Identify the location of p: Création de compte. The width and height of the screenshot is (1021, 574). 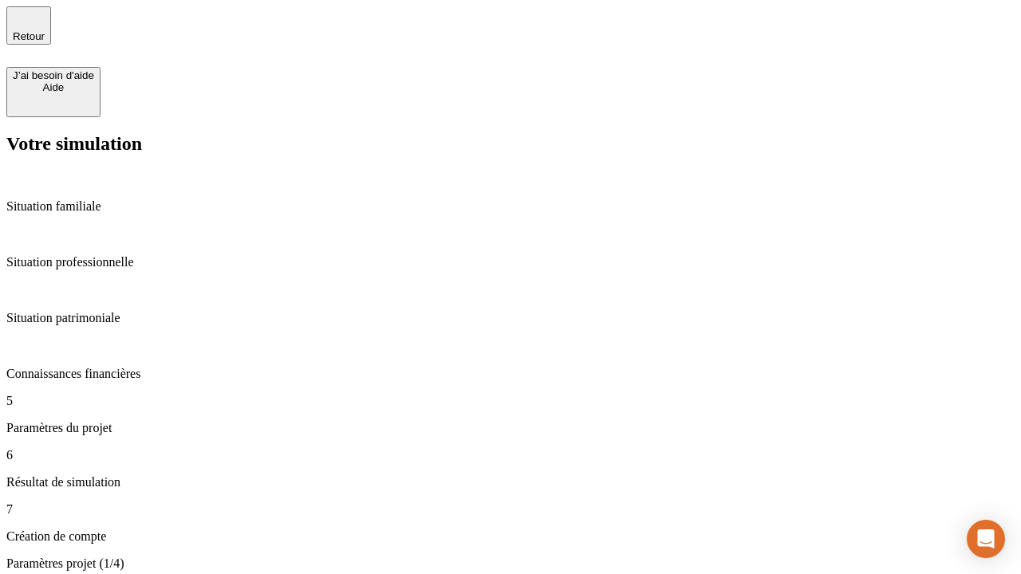
(511, 537).